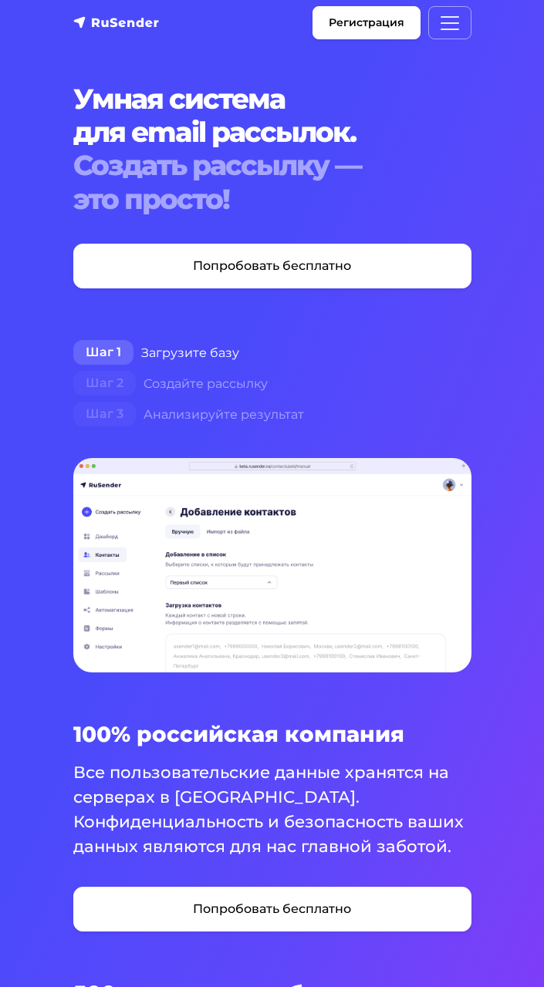 This screenshot has width=544, height=987. I want to click on h1: Умная система для email рассылок., so click(272, 149).